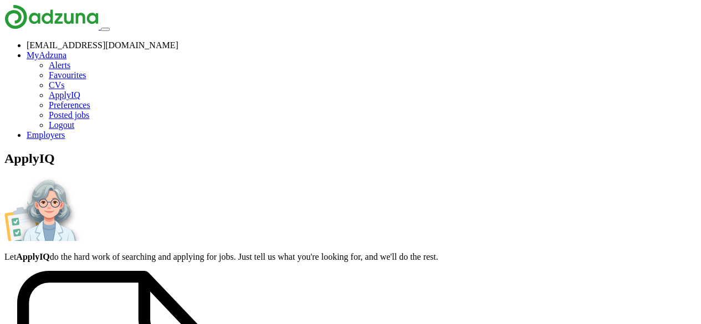  Describe the element at coordinates (62, 125) in the screenshot. I see `a: Logout` at that location.